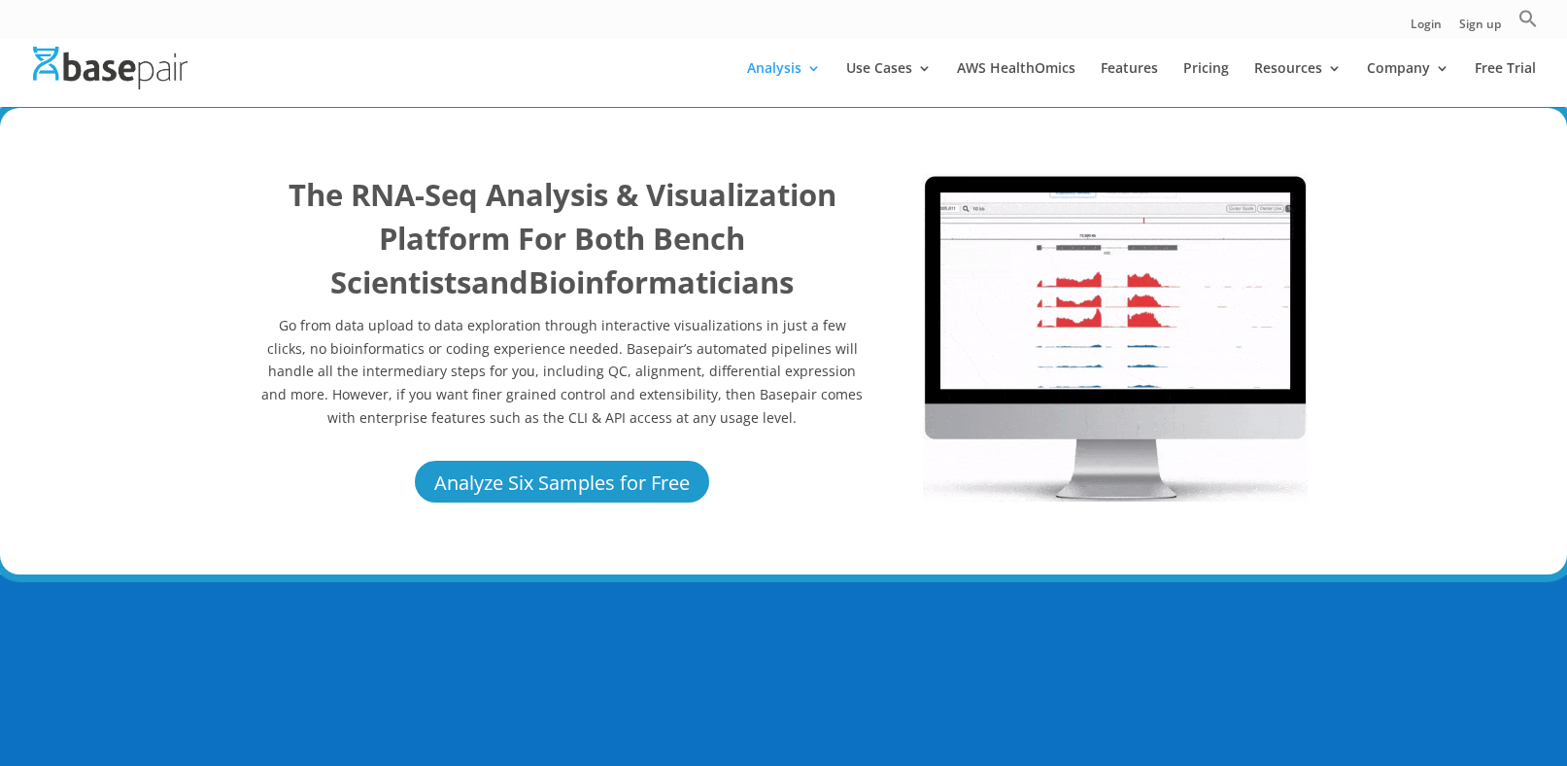 This screenshot has width=1567, height=766. What do you see at coordinates (1115, 337) in the screenshot?
I see `img: RNA Seq 2022` at bounding box center [1115, 337].